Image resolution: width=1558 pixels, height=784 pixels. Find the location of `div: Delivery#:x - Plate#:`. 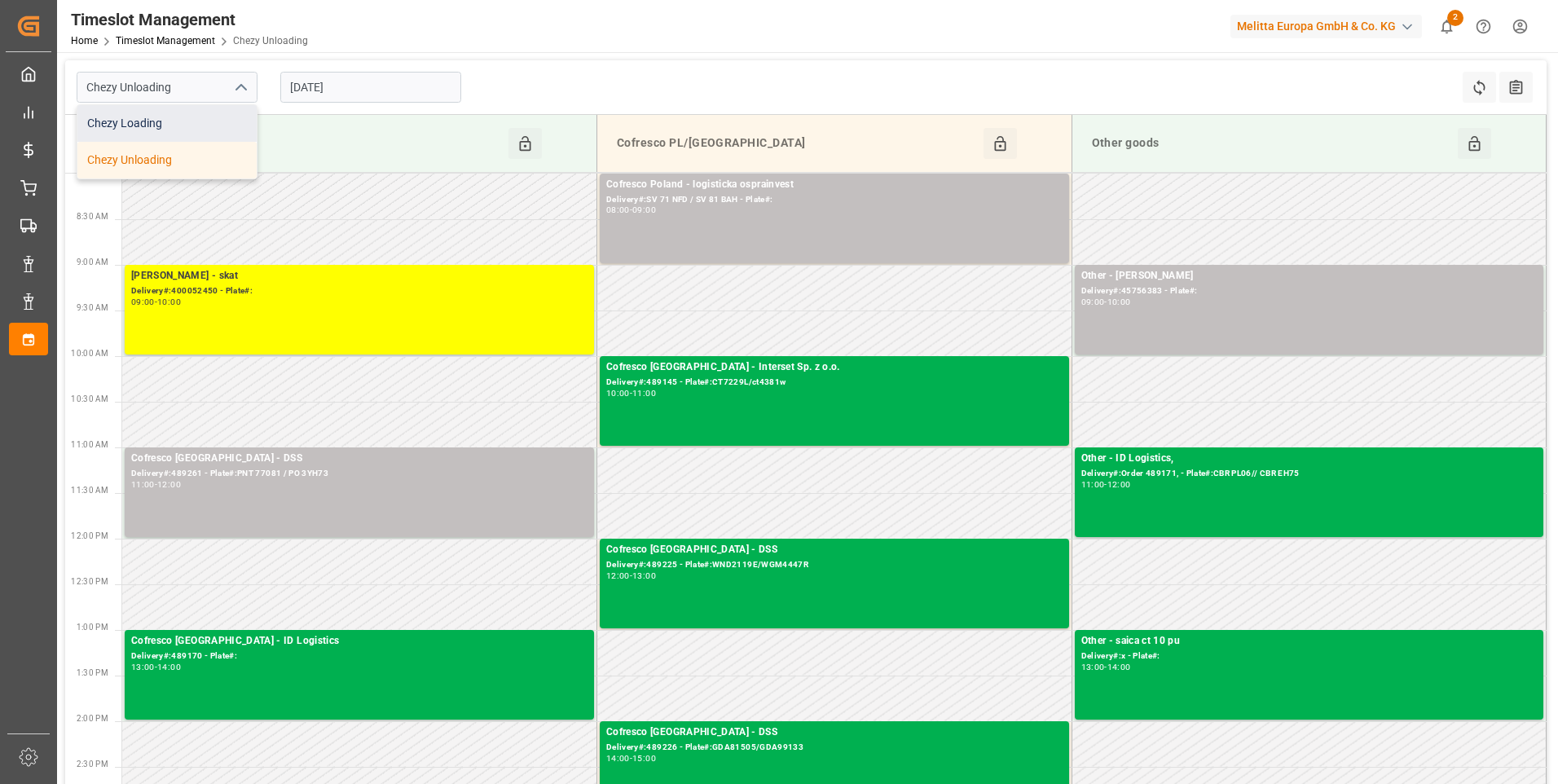

div: Delivery#:x - Plate#: is located at coordinates (1309, 656).